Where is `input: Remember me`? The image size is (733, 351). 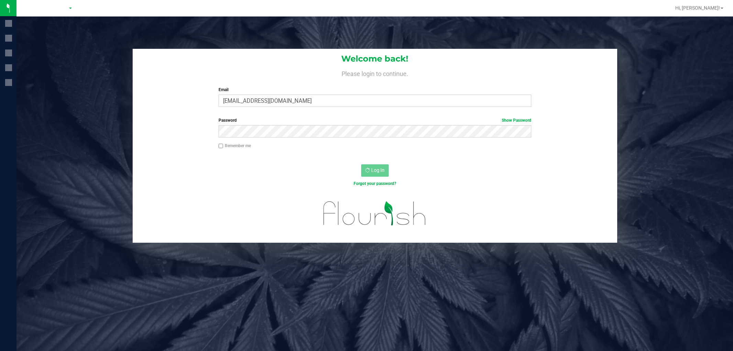 input: Remember me is located at coordinates (221, 146).